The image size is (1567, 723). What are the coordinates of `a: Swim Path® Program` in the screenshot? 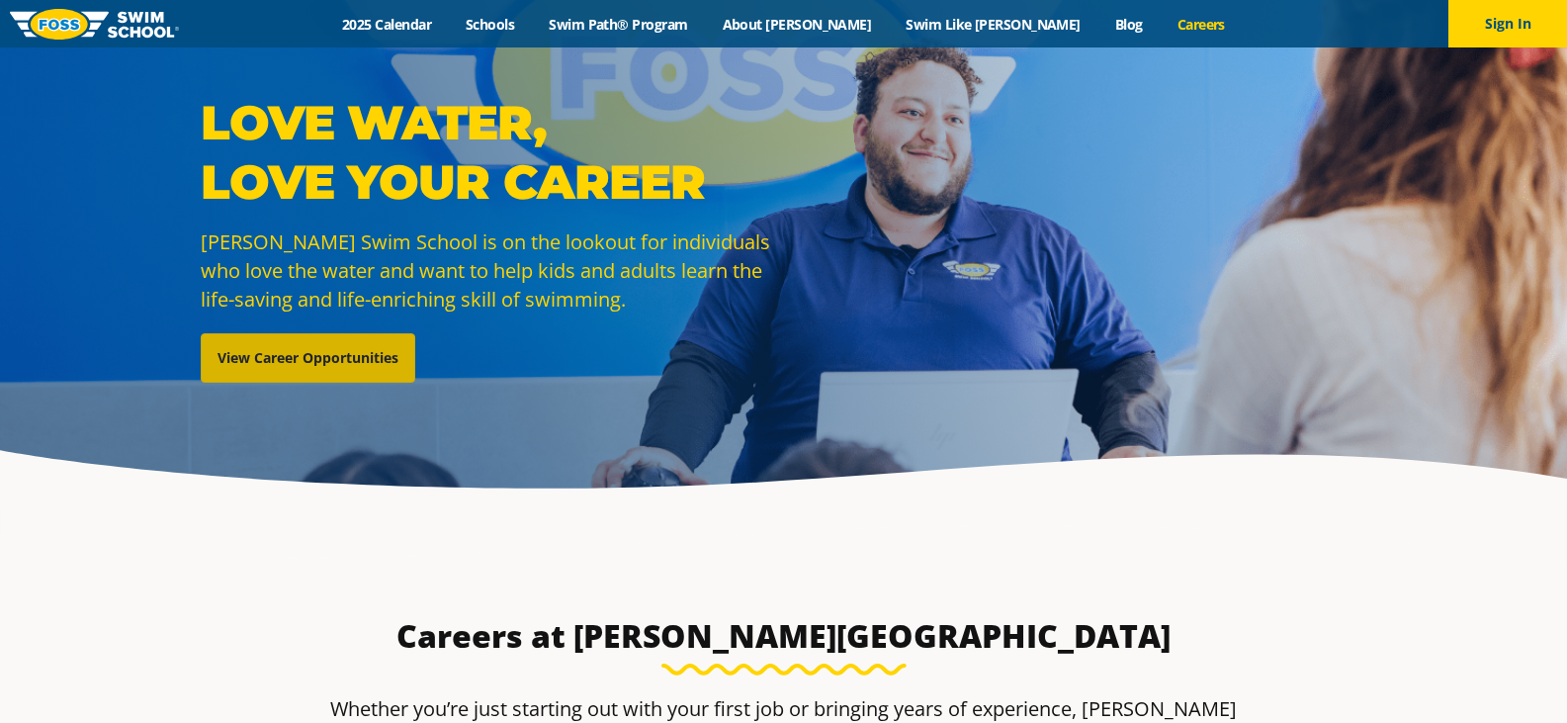 It's located at (618, 24).